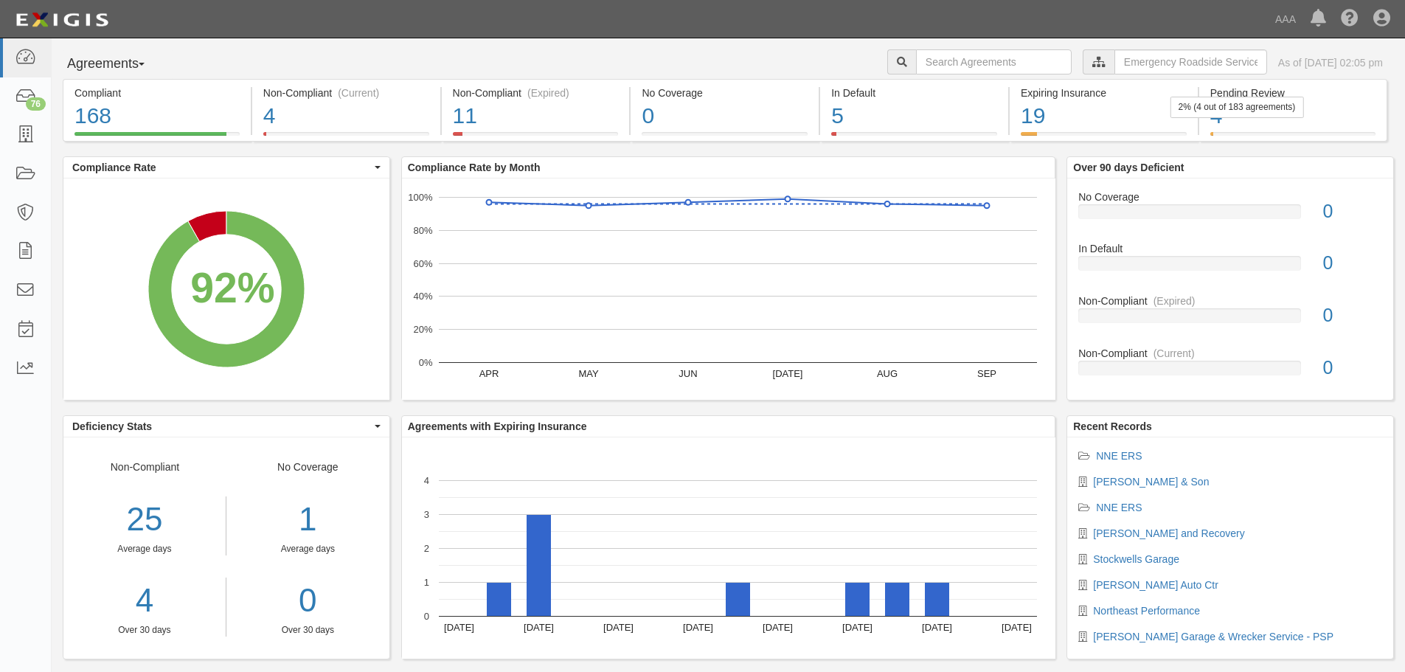  I want to click on a: AAA, so click(1285, 19).